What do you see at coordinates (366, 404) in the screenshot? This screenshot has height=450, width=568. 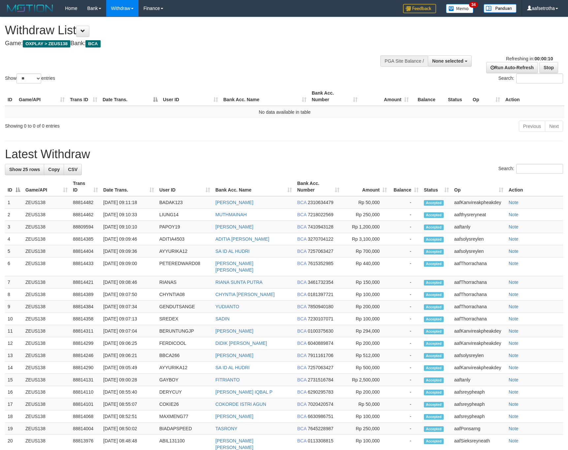 I see `td: Rp 50,000` at bounding box center [366, 404].